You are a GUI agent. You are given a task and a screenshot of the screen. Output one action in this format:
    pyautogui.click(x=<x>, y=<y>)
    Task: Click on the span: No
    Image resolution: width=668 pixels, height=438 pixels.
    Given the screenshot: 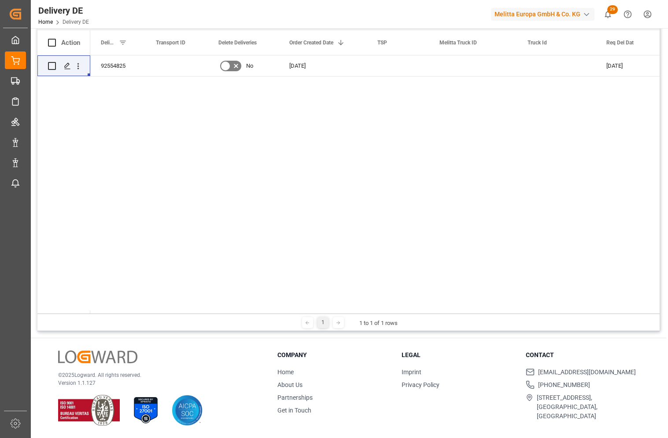 What is the action you would take?
    pyautogui.click(x=250, y=66)
    